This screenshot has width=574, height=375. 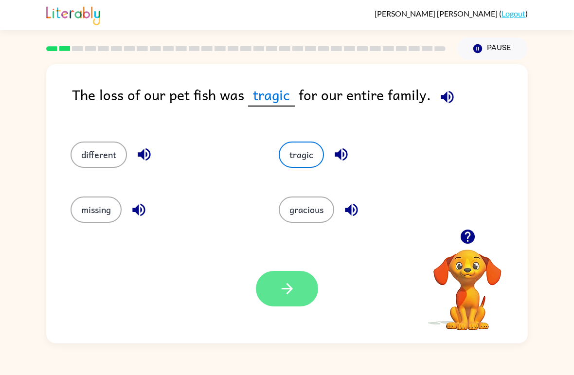 What do you see at coordinates (99, 155) in the screenshot?
I see `button: different` at bounding box center [99, 155].